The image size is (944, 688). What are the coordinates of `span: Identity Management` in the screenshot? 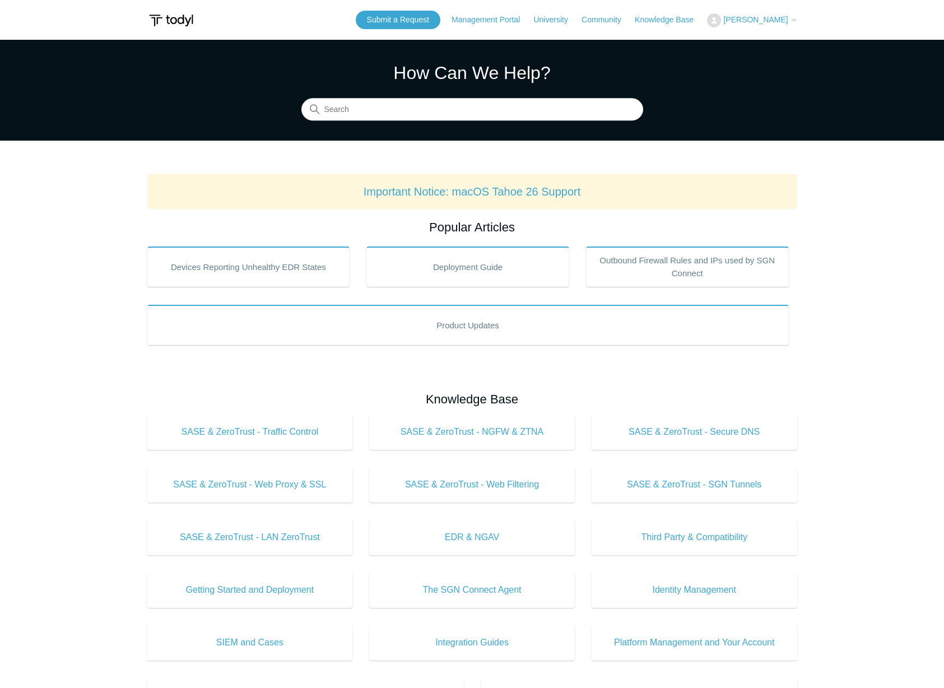 It's located at (694, 590).